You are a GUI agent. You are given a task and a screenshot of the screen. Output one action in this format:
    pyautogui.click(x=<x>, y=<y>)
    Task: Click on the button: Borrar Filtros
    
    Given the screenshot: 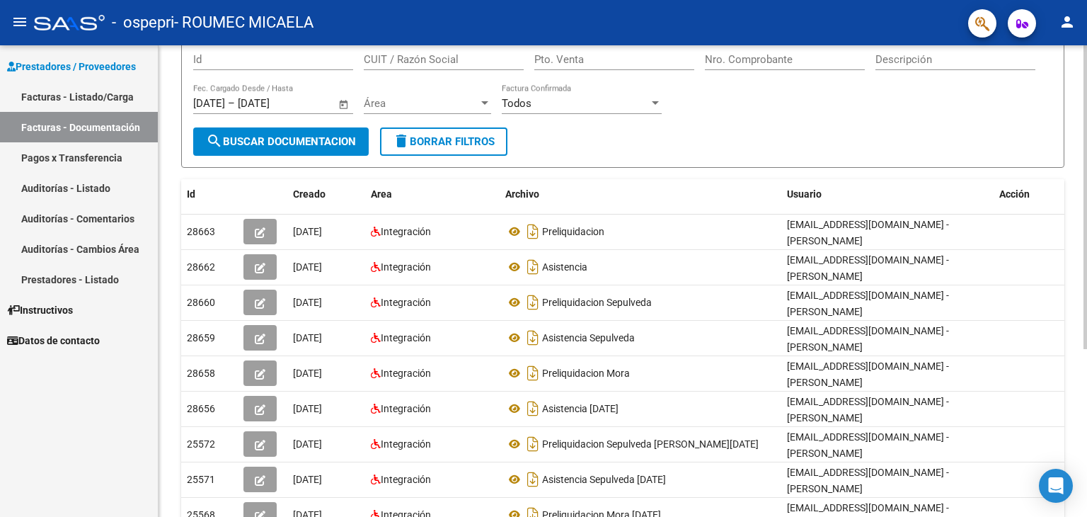 What is the action you would take?
    pyautogui.click(x=444, y=142)
    